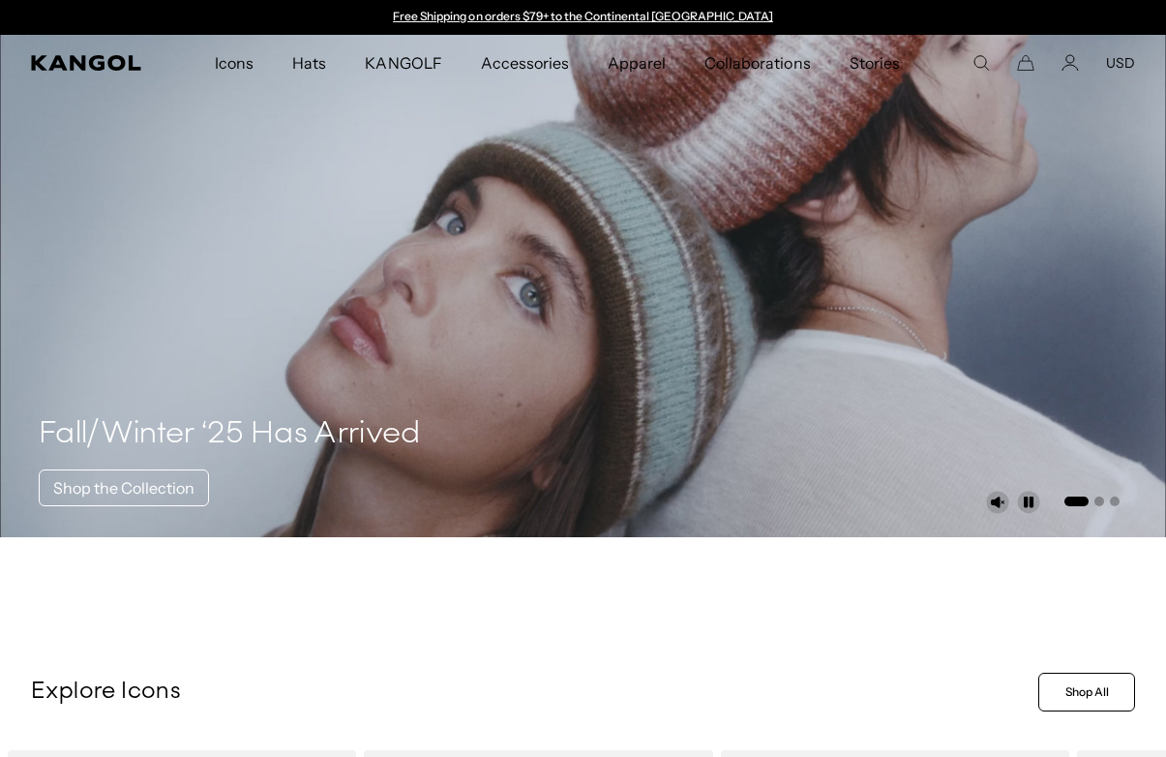  What do you see at coordinates (1090, 500) in the screenshot?
I see `ul: Select a slide to show` at bounding box center [1090, 500].